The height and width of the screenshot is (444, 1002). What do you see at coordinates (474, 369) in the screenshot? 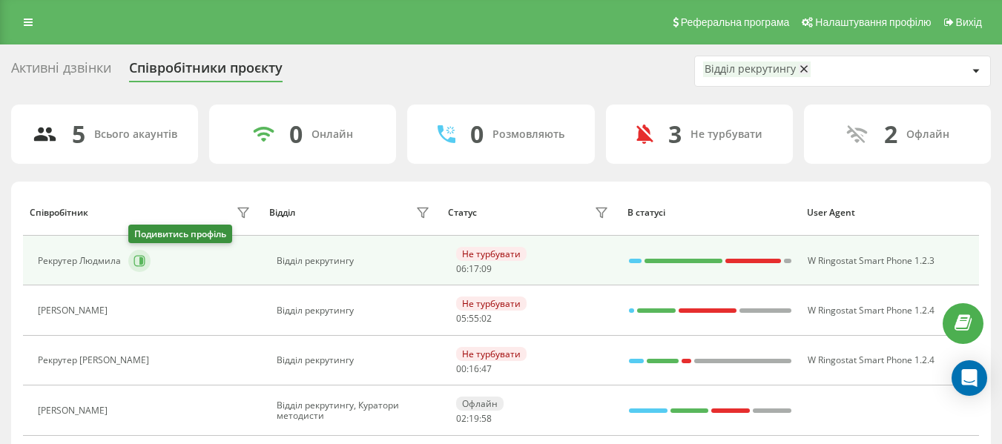
I see `span: 16` at bounding box center [474, 369].